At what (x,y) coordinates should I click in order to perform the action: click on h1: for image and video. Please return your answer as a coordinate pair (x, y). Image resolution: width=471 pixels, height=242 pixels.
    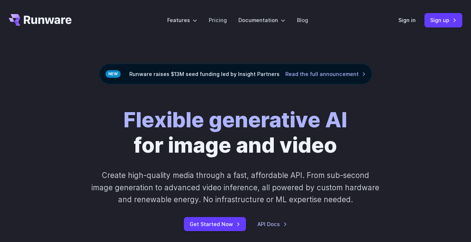
    Looking at the image, I should click on (235, 132).